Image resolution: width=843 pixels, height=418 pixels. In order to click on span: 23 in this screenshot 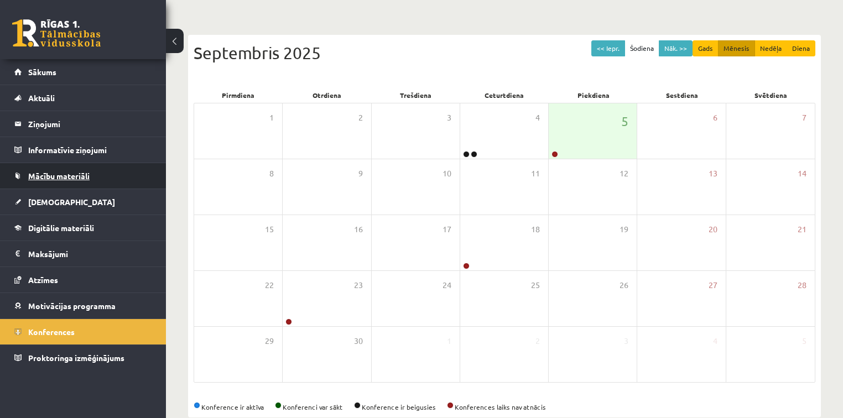, I will do `click(358, 285)`.